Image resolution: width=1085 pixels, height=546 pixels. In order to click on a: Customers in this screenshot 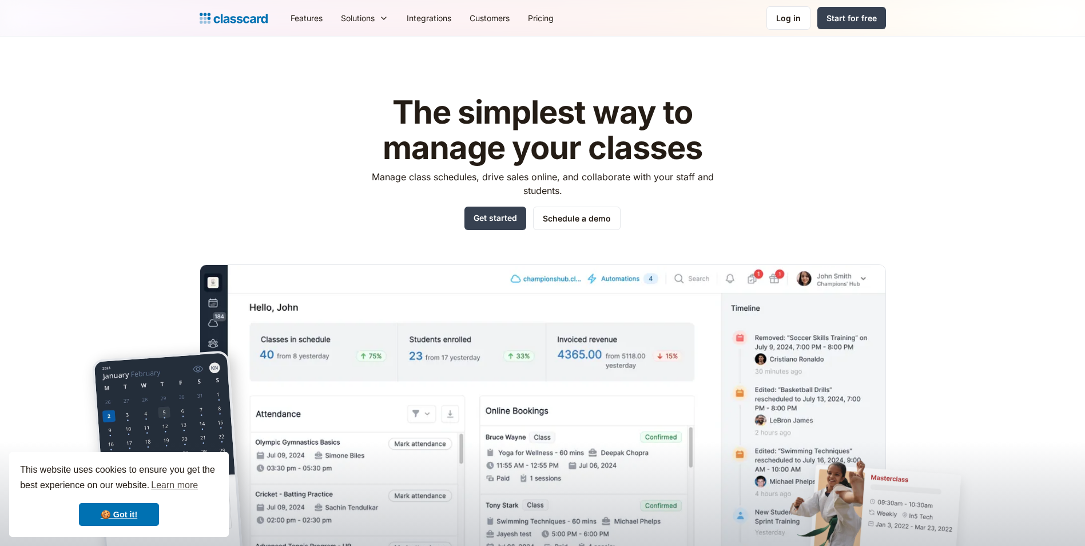, I will do `click(490, 18)`.